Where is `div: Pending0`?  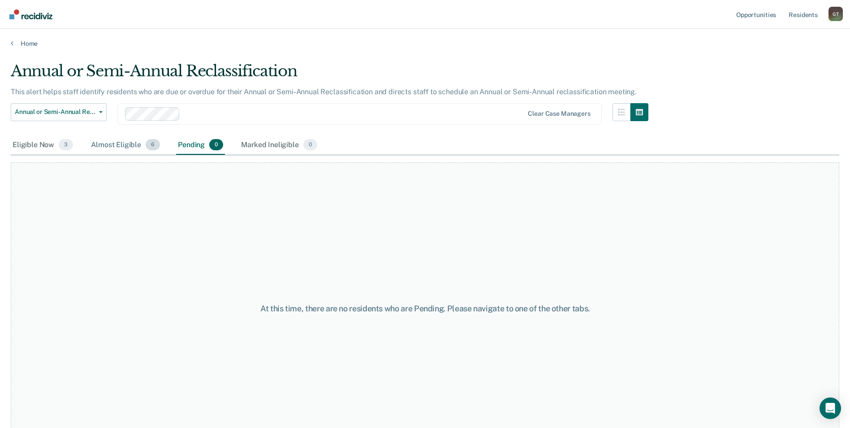 div: Pending0 is located at coordinates (200, 145).